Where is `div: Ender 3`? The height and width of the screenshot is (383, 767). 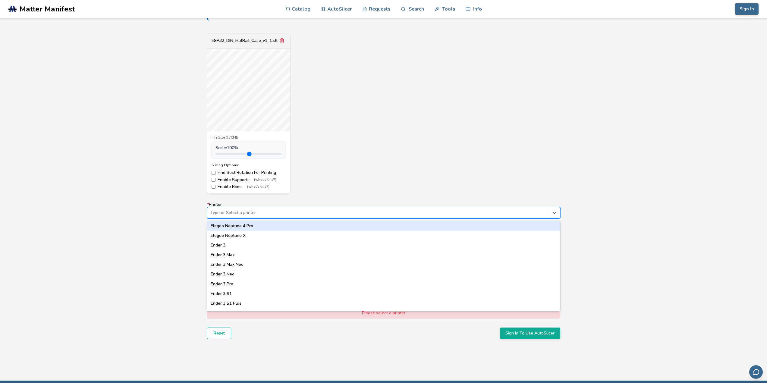 div: Ender 3 is located at coordinates (384, 245).